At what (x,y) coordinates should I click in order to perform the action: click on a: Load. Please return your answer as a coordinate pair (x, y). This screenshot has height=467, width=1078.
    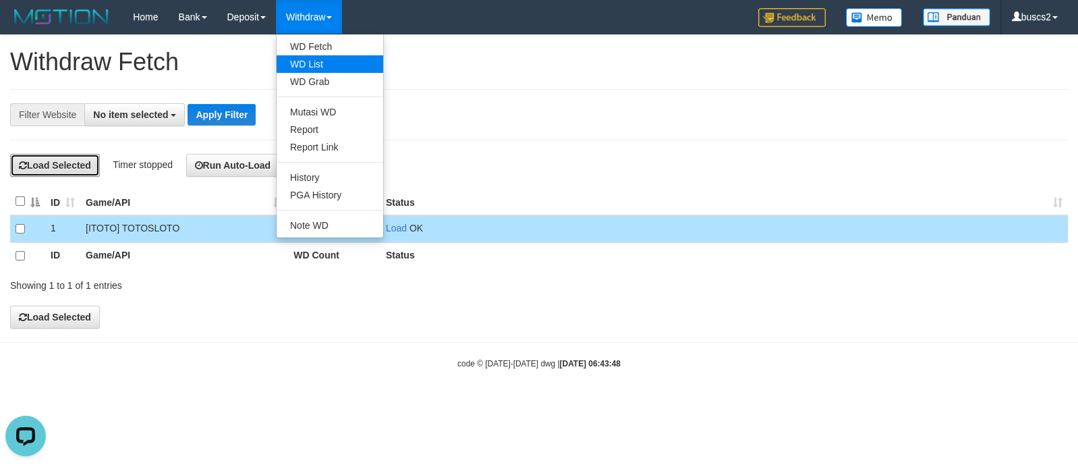
    Looking at the image, I should click on (396, 228).